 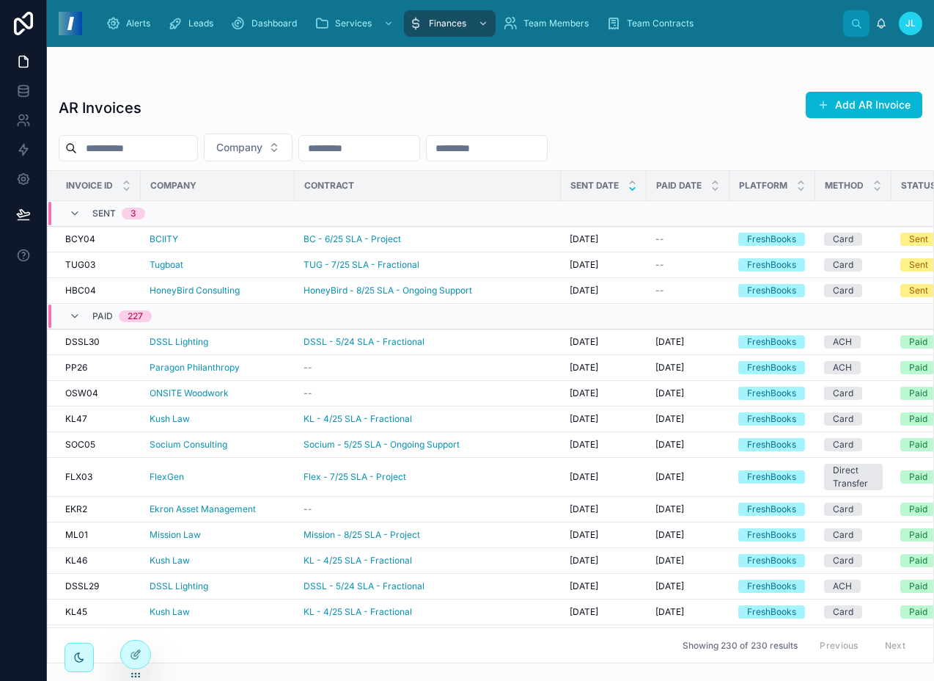 I want to click on a: BCY04, so click(x=98, y=239).